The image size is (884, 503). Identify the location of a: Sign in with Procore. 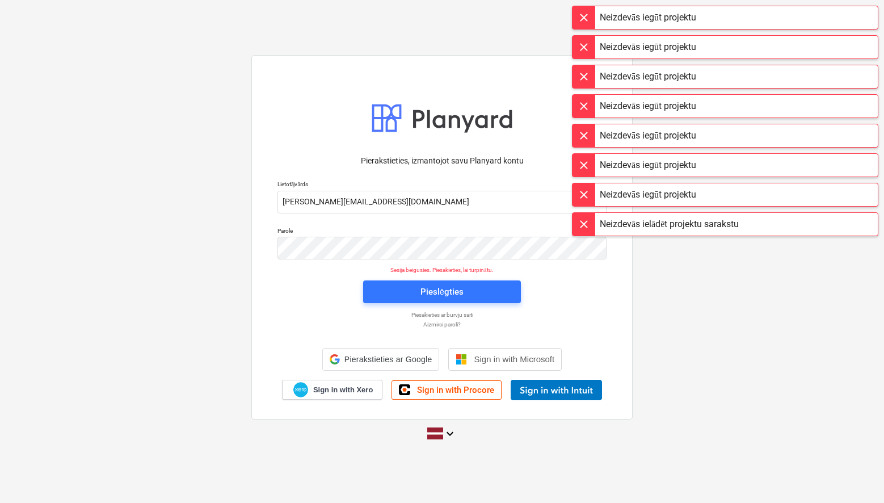
(447, 390).